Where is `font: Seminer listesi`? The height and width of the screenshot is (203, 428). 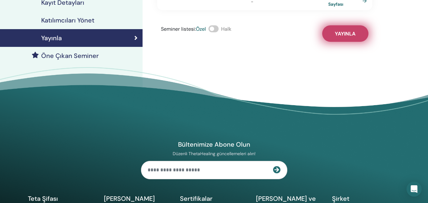 font: Seminer listesi is located at coordinates (178, 29).